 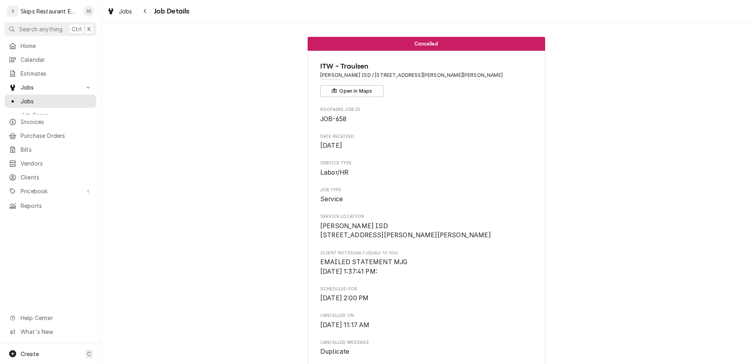 I want to click on button: Search anythingCtrlK, so click(x=50, y=29).